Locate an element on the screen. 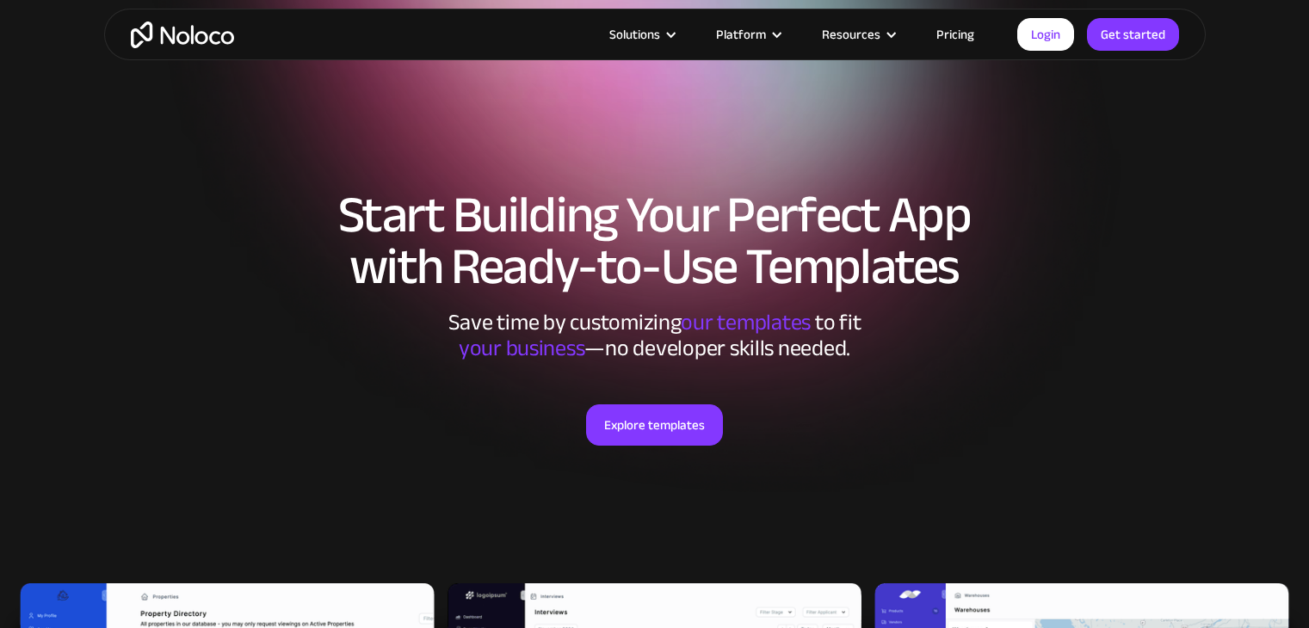 The height and width of the screenshot is (628, 1309). a: Explore templates is located at coordinates (654, 425).